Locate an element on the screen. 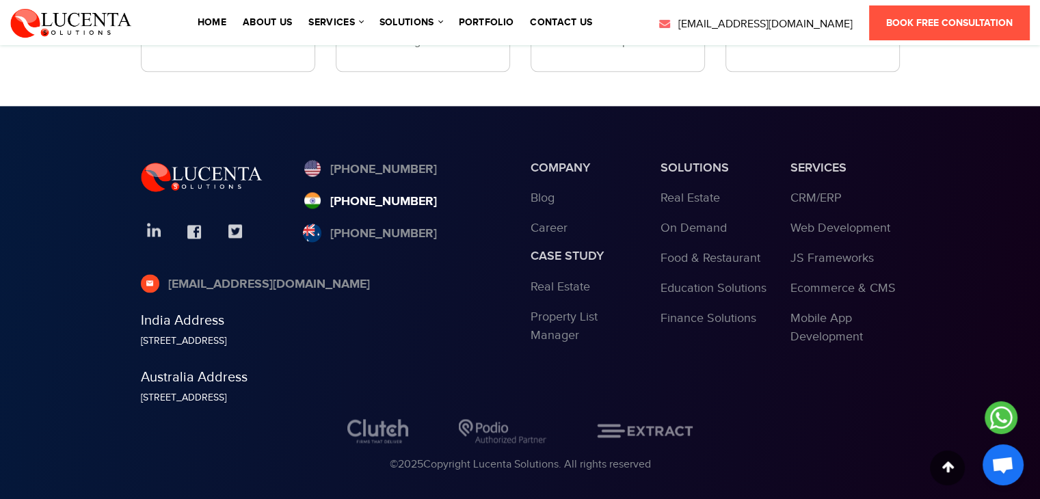 Image resolution: width=1040 pixels, height=499 pixels. h5: Australia Address is located at coordinates (325, 377).